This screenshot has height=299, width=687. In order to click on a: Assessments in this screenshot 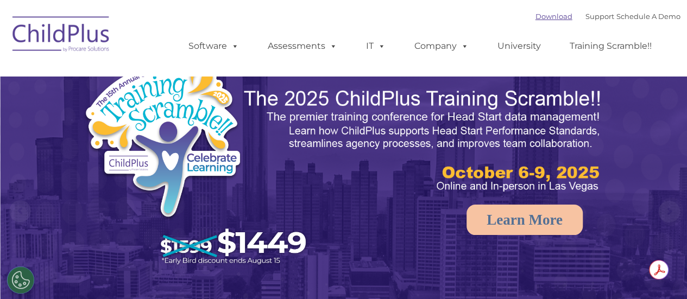, I will do `click(303, 46)`.